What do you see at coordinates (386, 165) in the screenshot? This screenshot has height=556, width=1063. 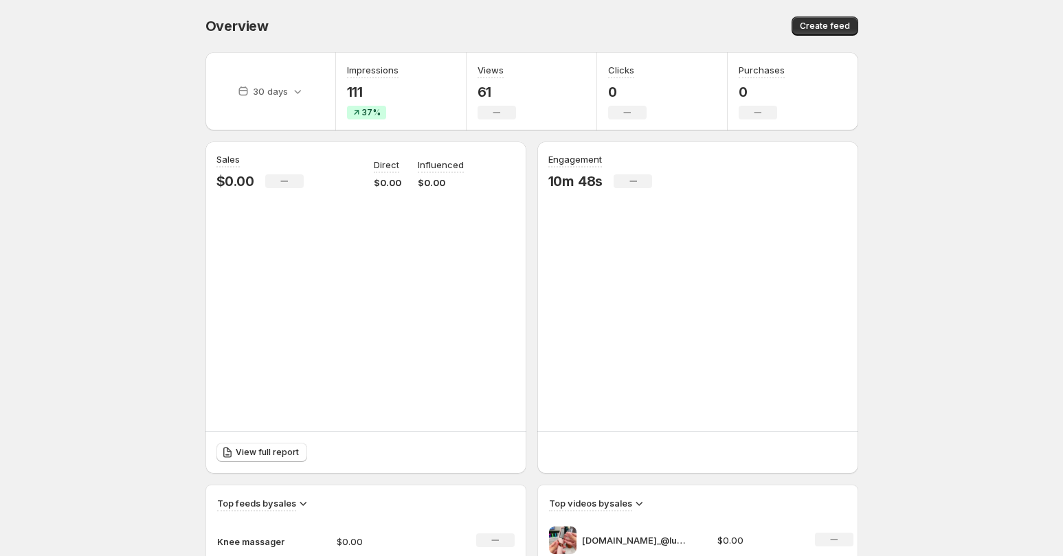 I see `p: Direct` at bounding box center [386, 165].